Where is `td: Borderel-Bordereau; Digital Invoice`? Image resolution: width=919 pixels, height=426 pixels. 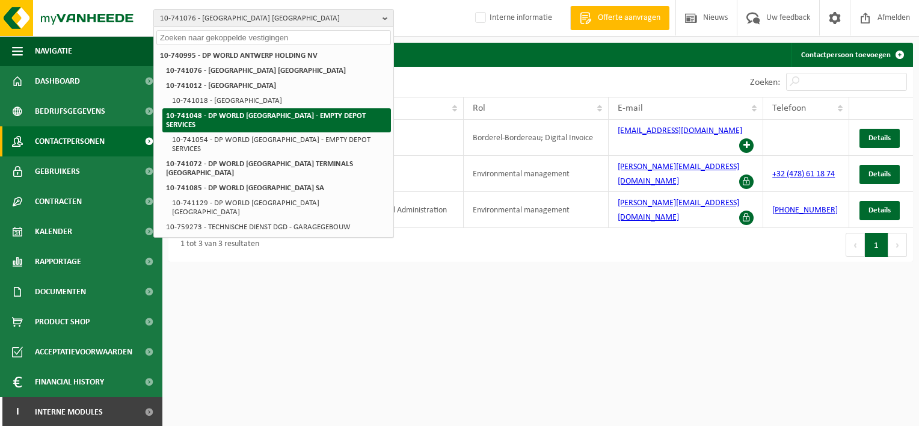
td: Borderel-Bordereau; Digital Invoice is located at coordinates (536, 138).